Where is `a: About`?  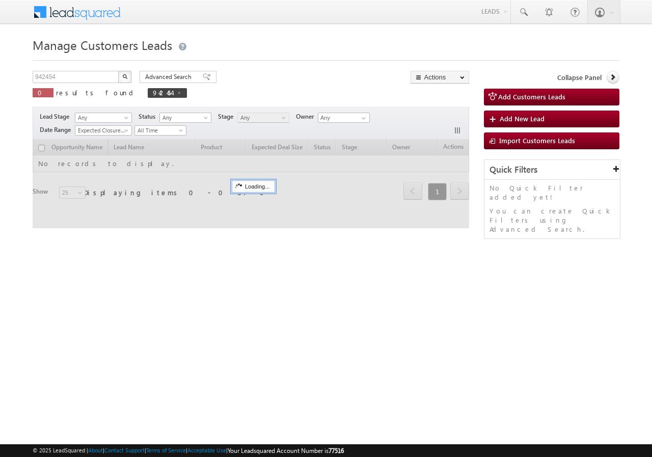
a: About is located at coordinates (95, 449).